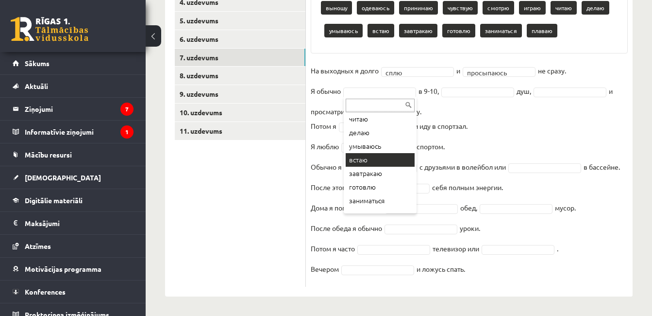 The height and width of the screenshot is (316, 652). What do you see at coordinates (380, 119) in the screenshot?
I see `div: читаю` at bounding box center [380, 119].